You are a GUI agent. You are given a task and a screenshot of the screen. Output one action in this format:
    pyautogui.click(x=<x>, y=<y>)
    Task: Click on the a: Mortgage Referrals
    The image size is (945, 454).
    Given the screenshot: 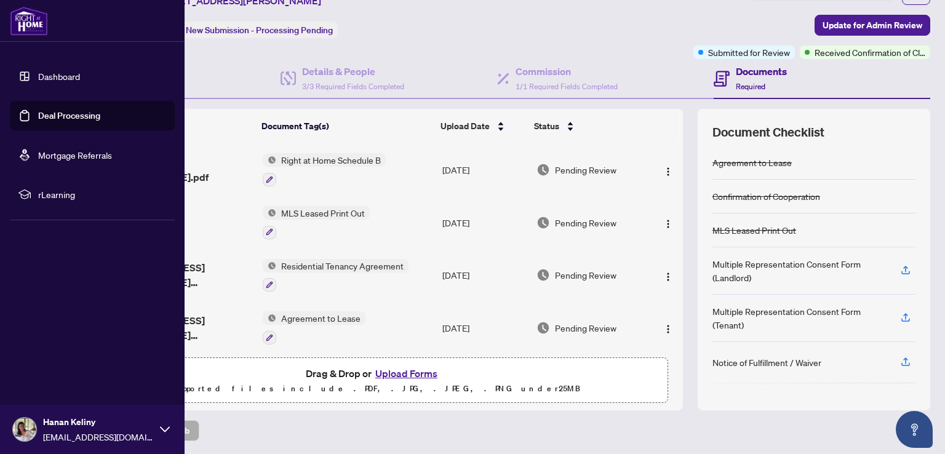 What is the action you would take?
    pyautogui.click(x=75, y=155)
    